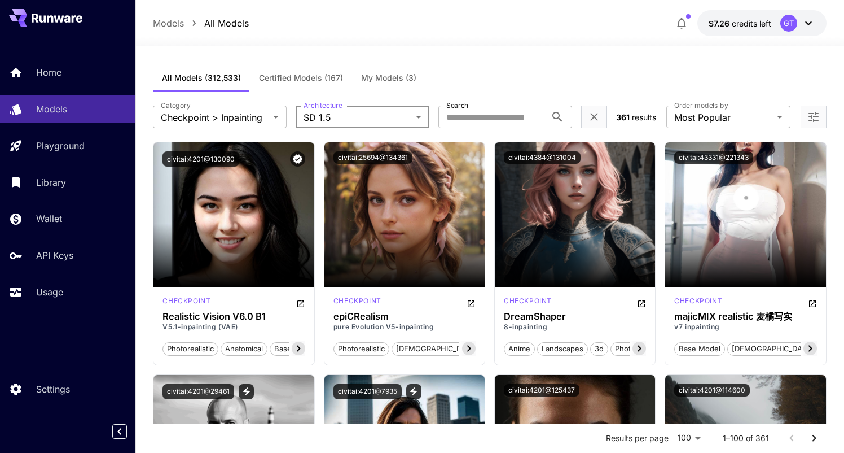 This screenshot has height=453, width=844. I want to click on span: credits left, so click(752, 23).